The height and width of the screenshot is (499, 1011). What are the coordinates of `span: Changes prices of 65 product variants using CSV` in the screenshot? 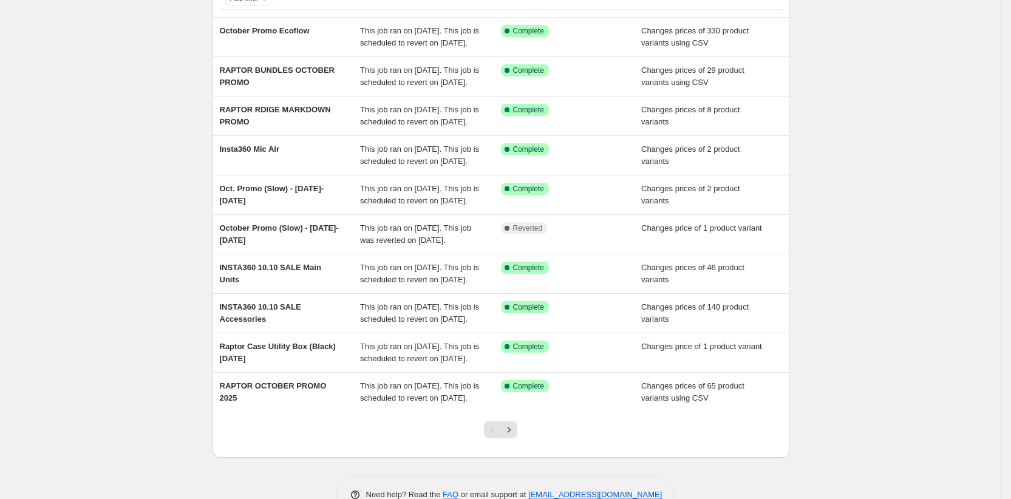 It's located at (693, 392).